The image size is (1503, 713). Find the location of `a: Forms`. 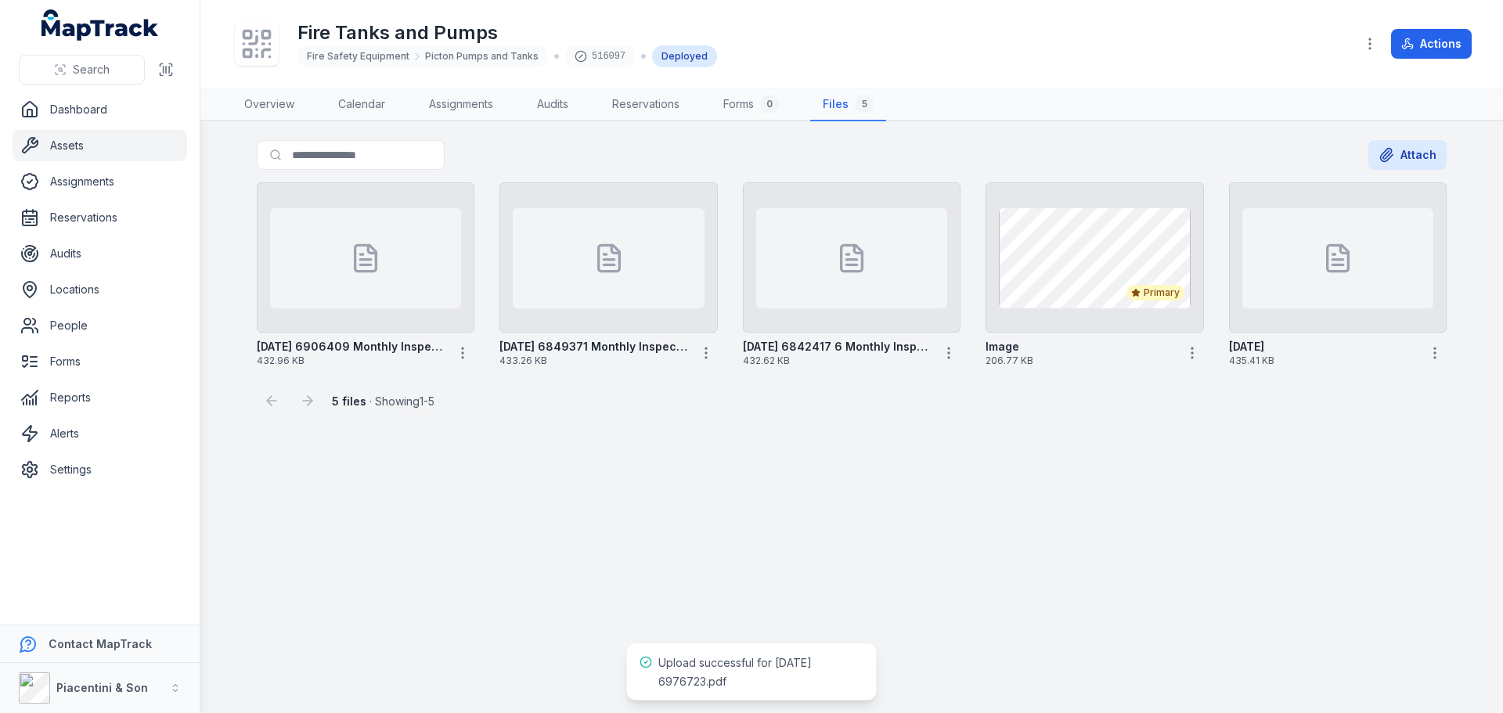

a: Forms is located at coordinates (99, 362).